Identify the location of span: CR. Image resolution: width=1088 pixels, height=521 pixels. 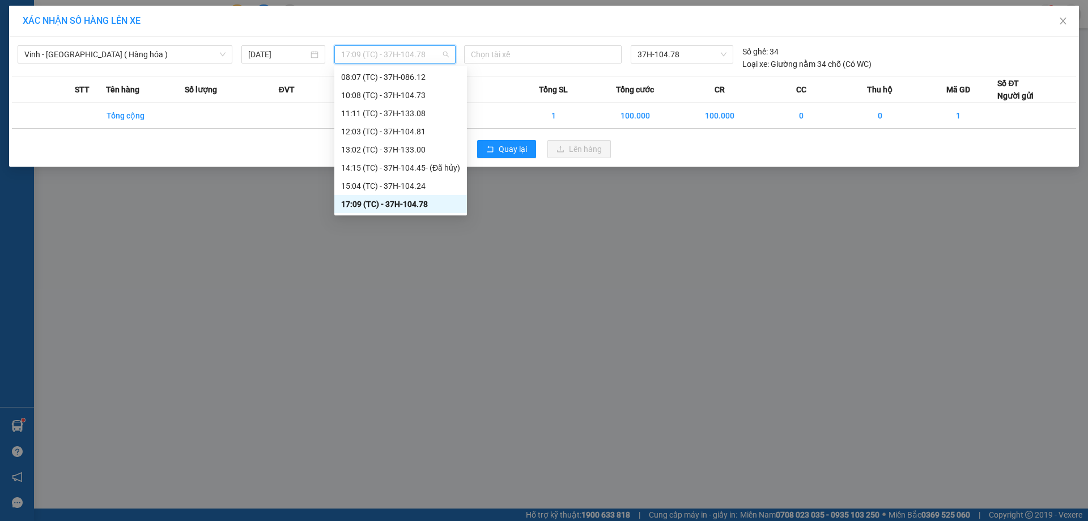
(720, 90).